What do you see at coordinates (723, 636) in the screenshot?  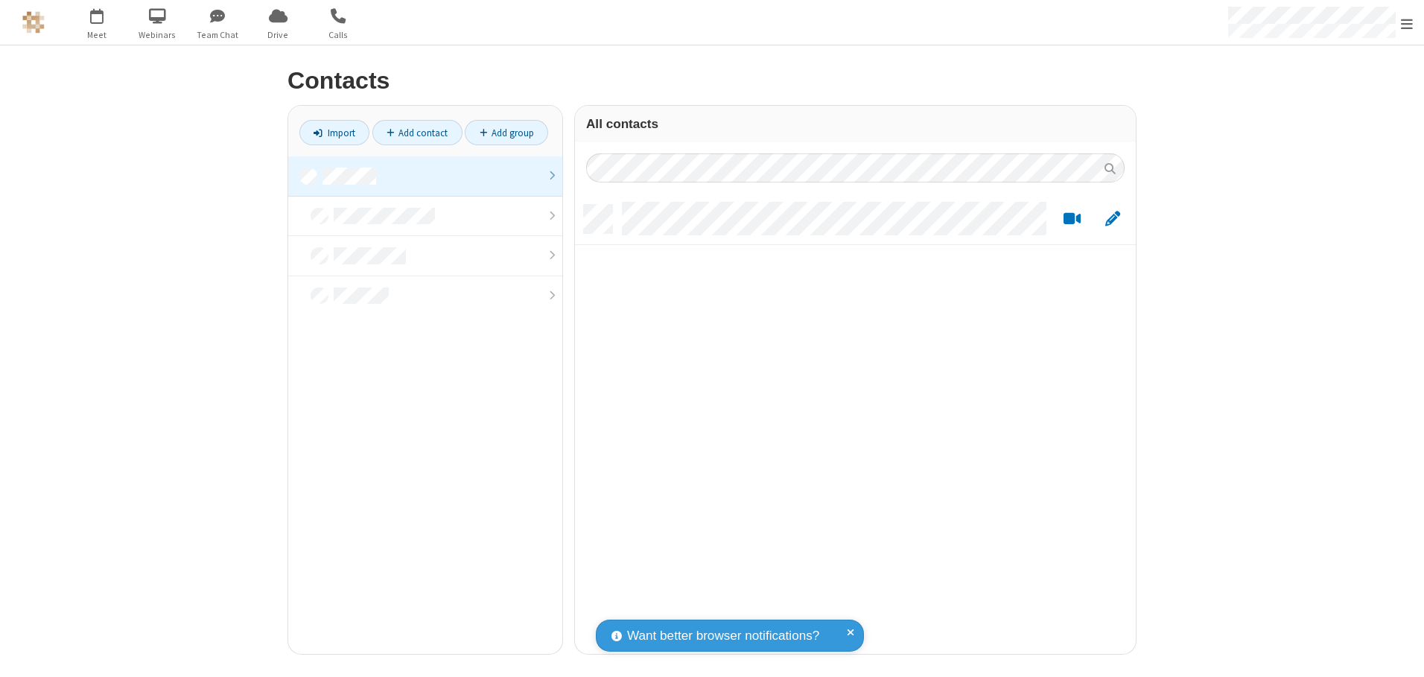 I see `span: Want better browser notifications?` at bounding box center [723, 636].